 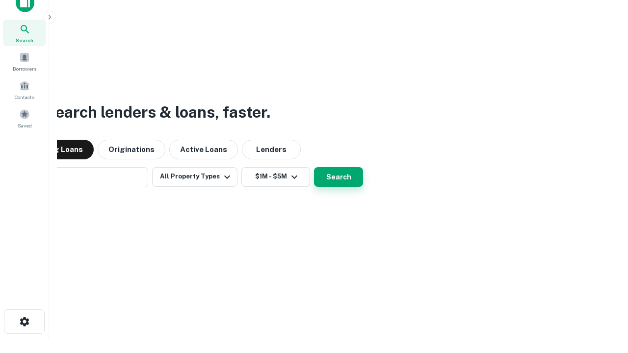 What do you see at coordinates (25, 40) in the screenshot?
I see `span: Search` at bounding box center [25, 40].